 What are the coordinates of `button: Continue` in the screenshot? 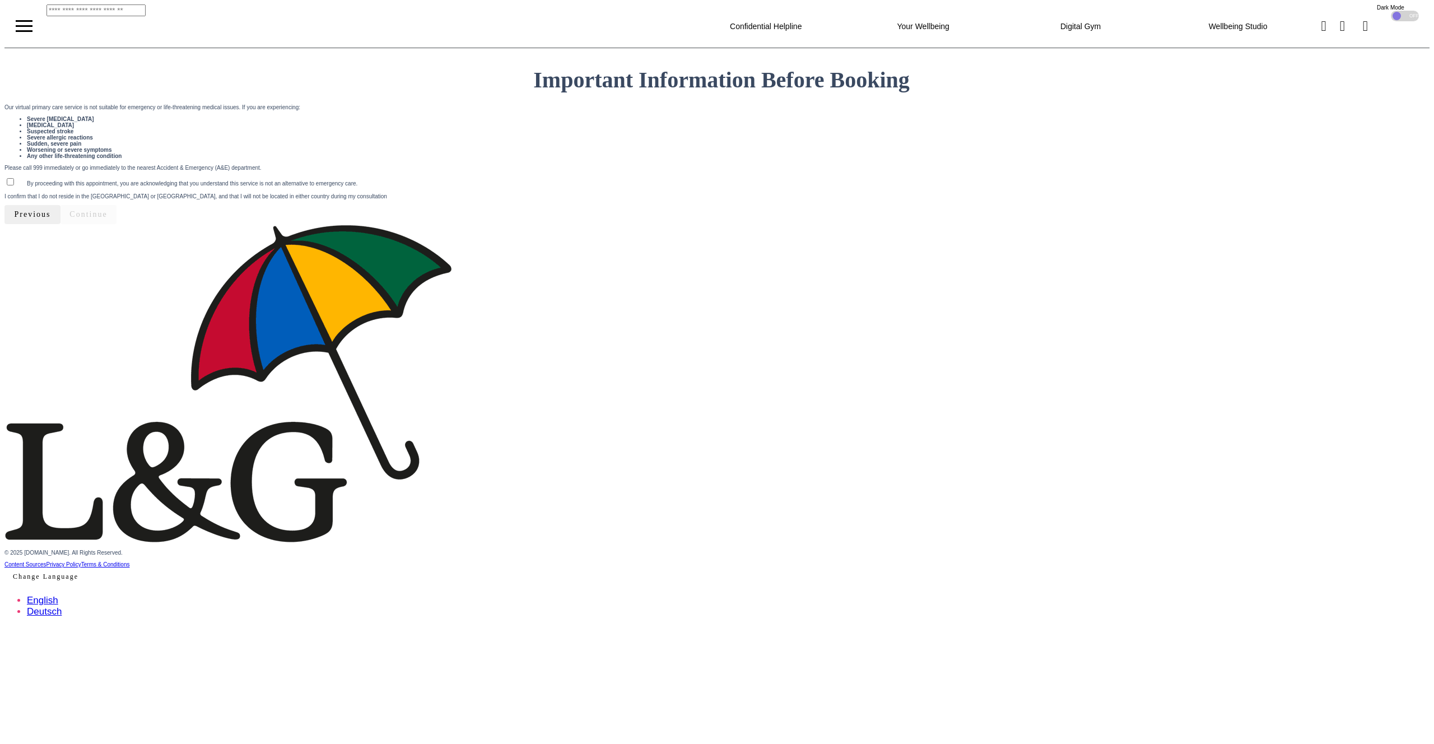 It's located at (89, 215).